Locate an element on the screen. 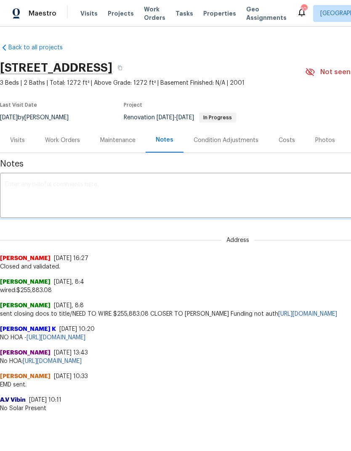 This screenshot has width=351, height=451. div: Notes is located at coordinates (165, 140).